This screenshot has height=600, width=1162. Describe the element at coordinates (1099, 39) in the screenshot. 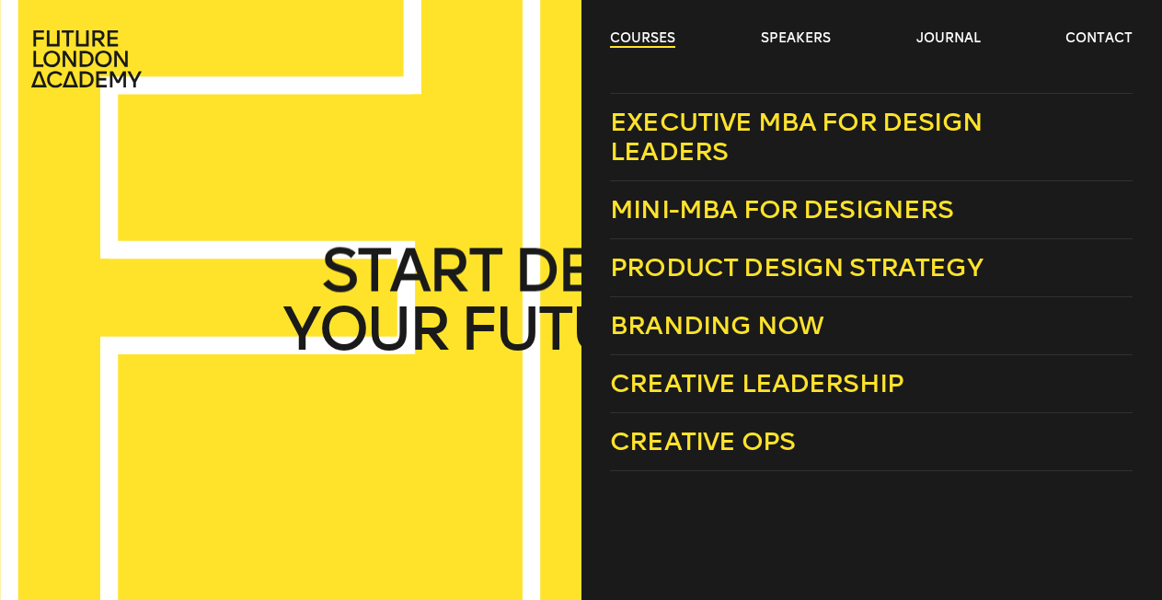

I see `a: contact` at that location.